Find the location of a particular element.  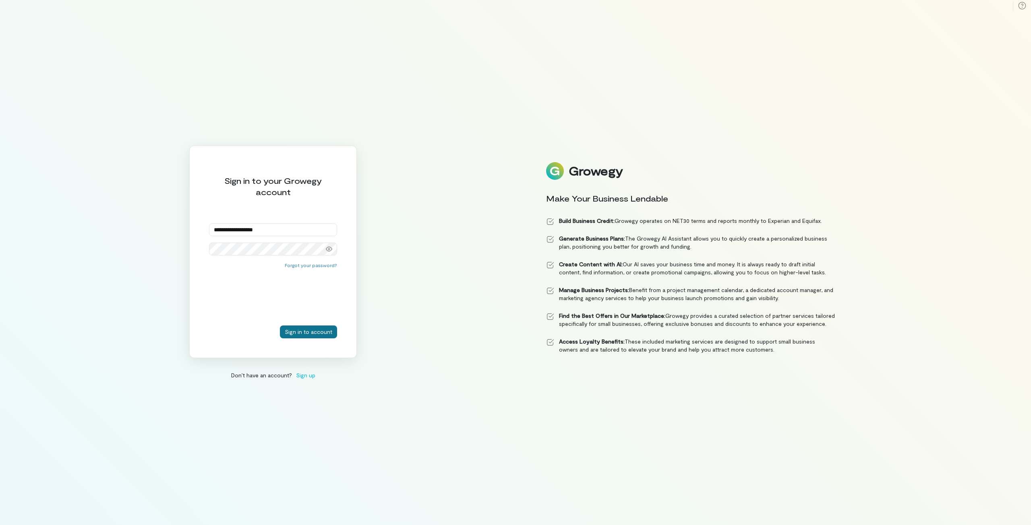

button: Sign in to account is located at coordinates (308, 332).